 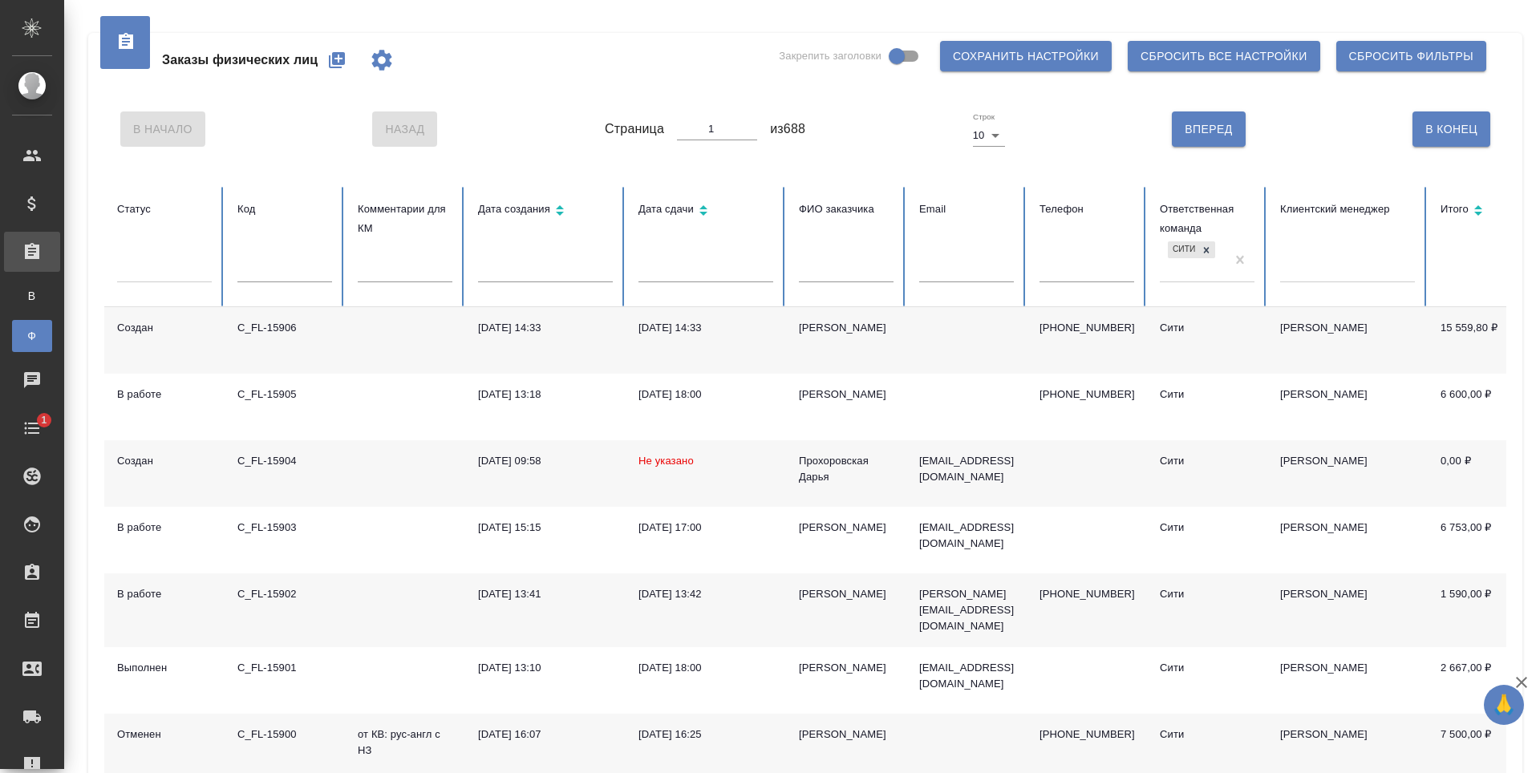 I want to click on span: В Конец, so click(x=1451, y=129).